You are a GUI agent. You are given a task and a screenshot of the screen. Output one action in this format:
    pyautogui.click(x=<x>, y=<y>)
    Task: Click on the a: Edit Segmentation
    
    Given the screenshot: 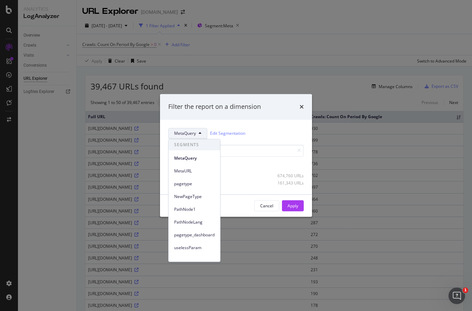 What is the action you would take?
    pyautogui.click(x=228, y=133)
    